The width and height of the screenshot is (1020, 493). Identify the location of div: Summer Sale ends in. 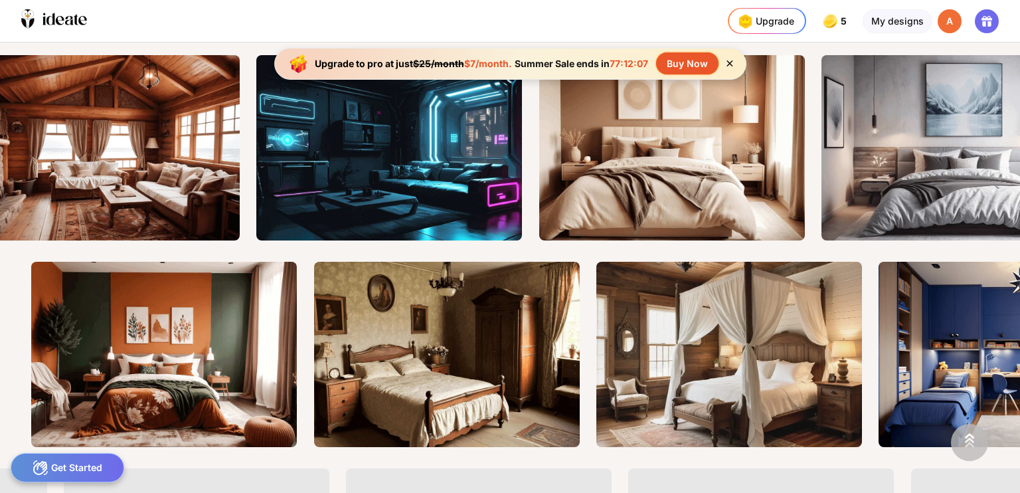
(581, 63).